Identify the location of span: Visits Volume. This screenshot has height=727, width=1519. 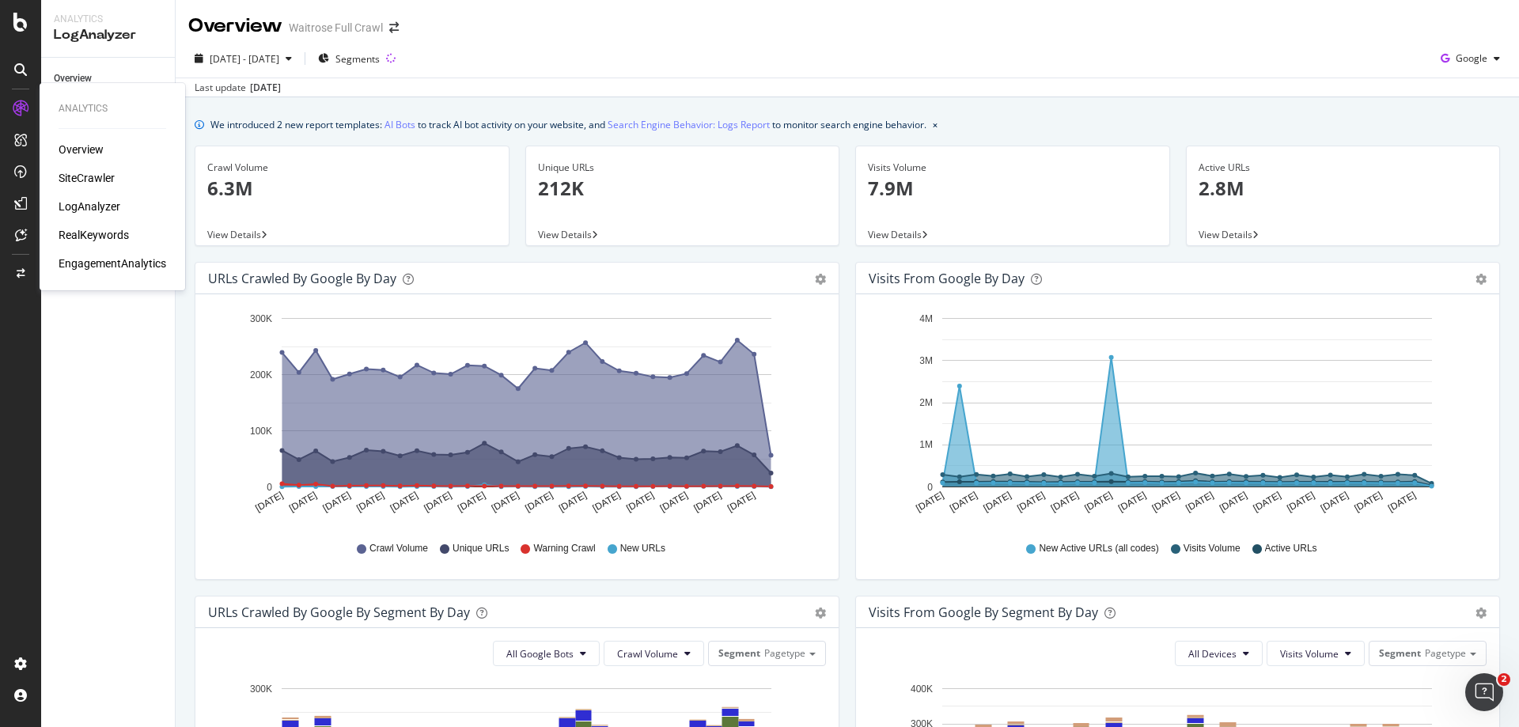
(1310, 654).